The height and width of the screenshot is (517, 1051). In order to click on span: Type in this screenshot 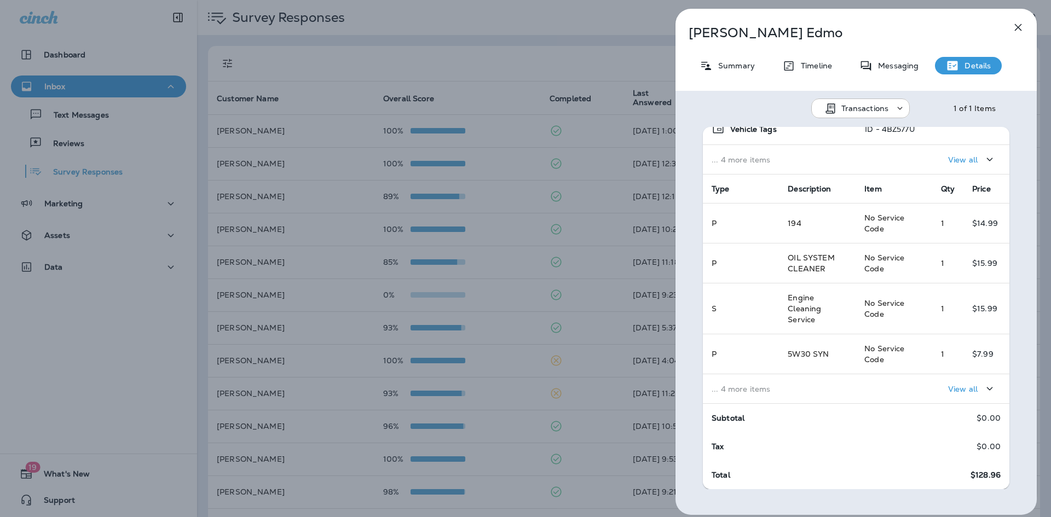, I will do `click(720, 189)`.